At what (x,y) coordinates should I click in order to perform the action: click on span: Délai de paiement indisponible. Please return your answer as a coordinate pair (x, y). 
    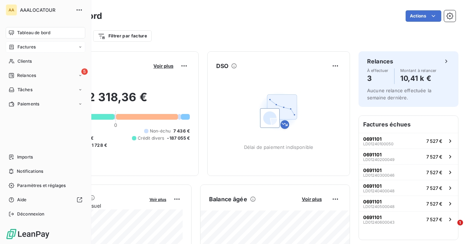
    Looking at the image, I should click on (279, 147).